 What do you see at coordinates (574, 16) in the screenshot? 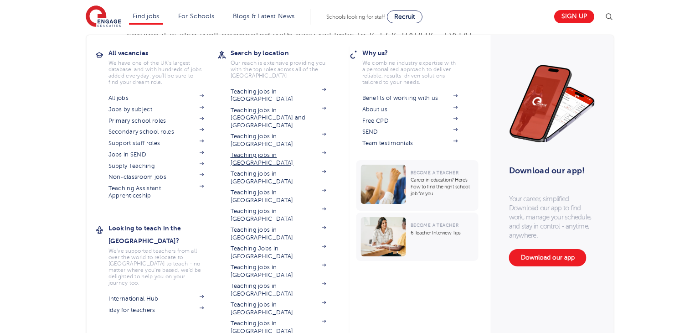
I see `a: Sign up` at bounding box center [574, 16].